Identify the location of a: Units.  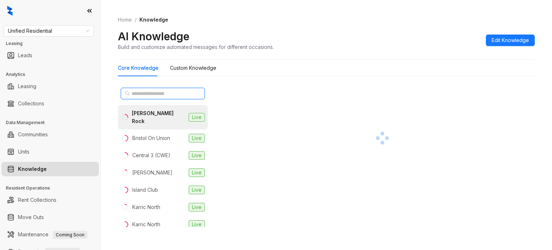
(24, 152).